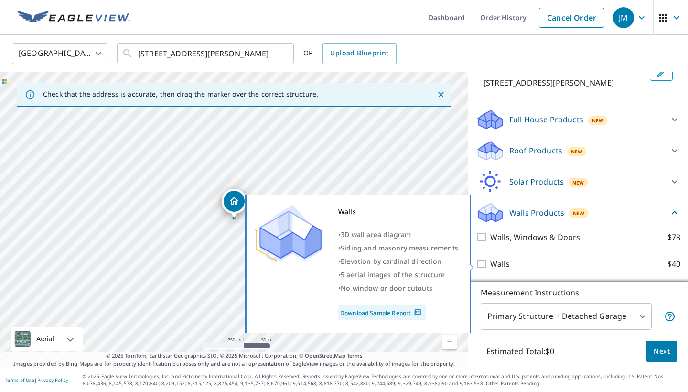  What do you see at coordinates (349, 53) in the screenshot?
I see `div: OR` at bounding box center [349, 53].